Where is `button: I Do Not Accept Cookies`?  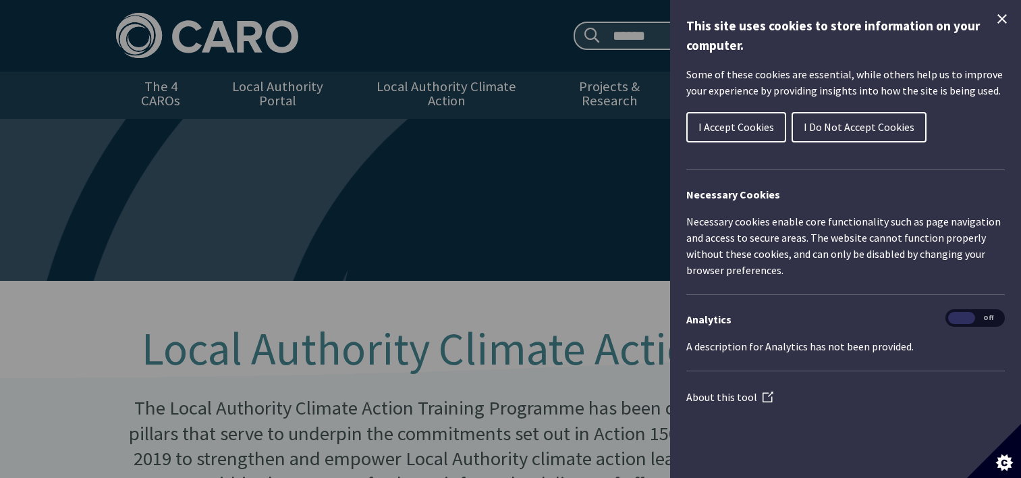
button: I Do Not Accept Cookies is located at coordinates (859, 127).